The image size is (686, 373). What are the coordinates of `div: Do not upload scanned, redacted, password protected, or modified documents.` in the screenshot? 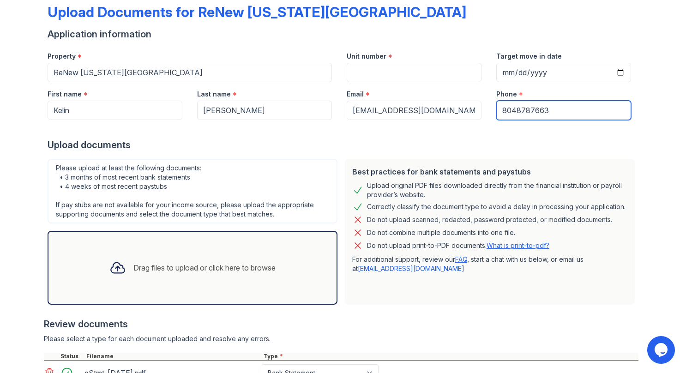 It's located at (489, 220).